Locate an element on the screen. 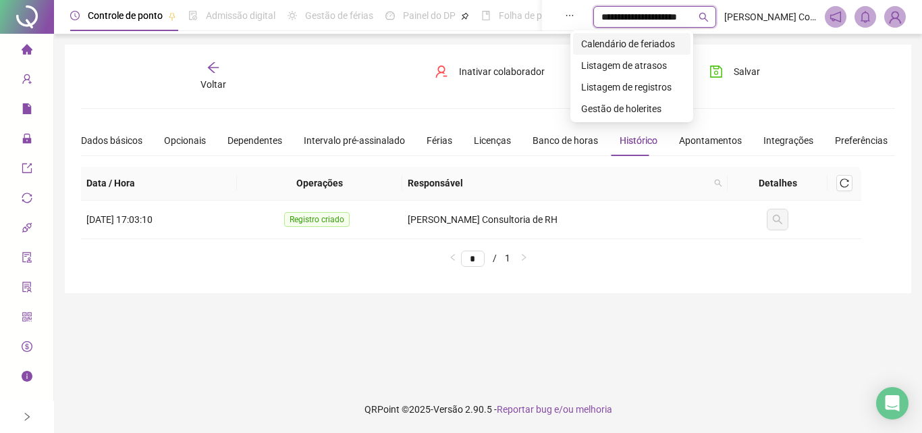 This screenshot has height=433, width=922. div: Calendário de feriados is located at coordinates (632, 44).